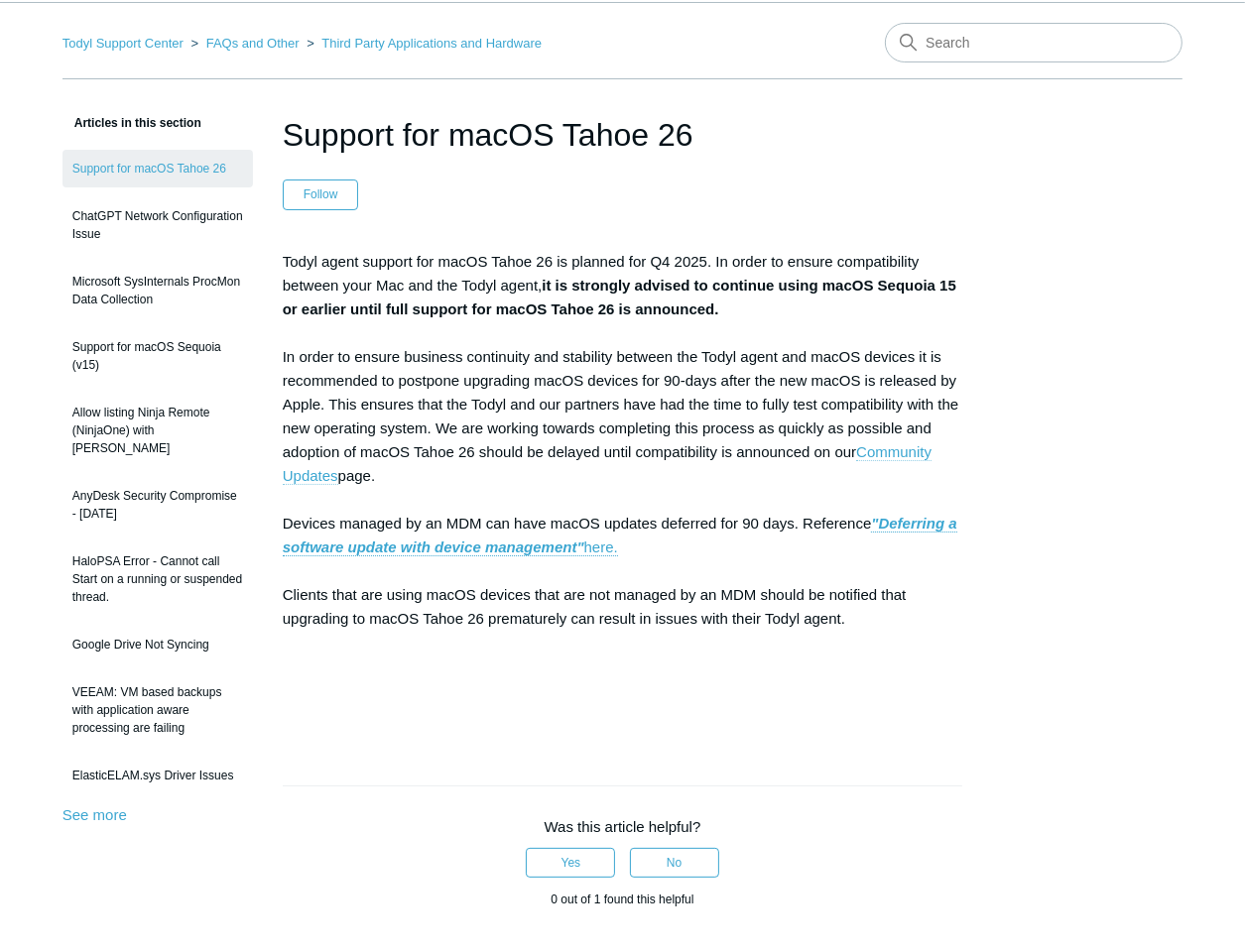 The height and width of the screenshot is (952, 1245). Describe the element at coordinates (622, 135) in the screenshot. I see `h1: Support for macOS Tahoe 26` at that location.